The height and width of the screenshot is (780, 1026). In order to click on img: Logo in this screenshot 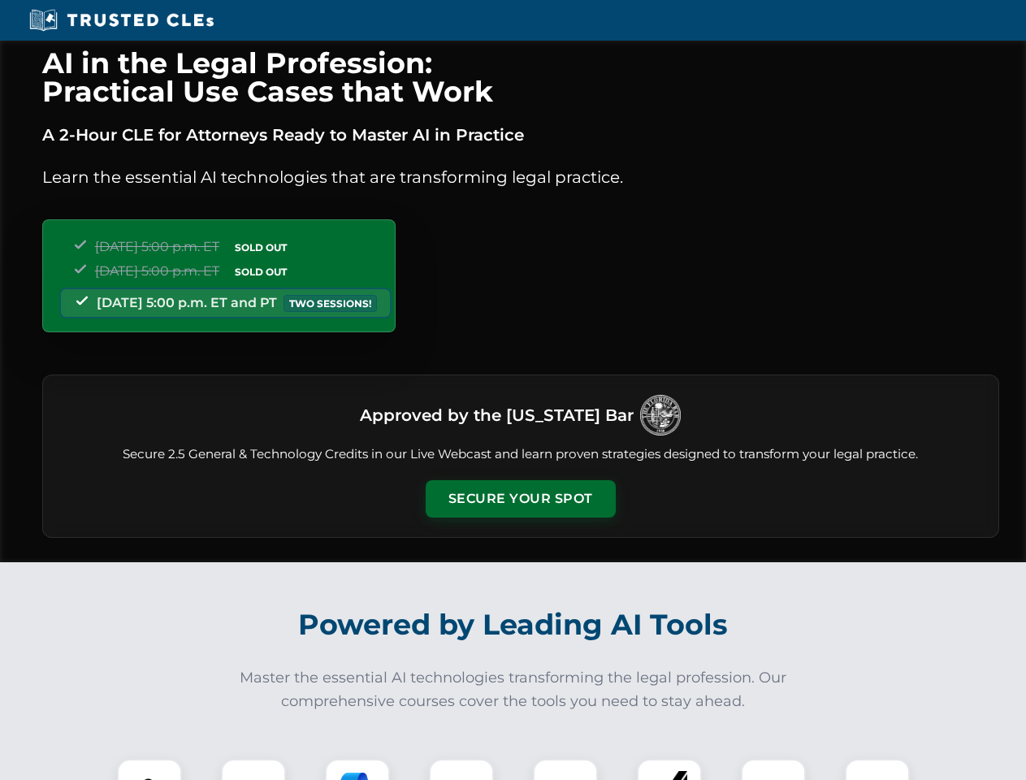, I will do `click(661, 415)`.